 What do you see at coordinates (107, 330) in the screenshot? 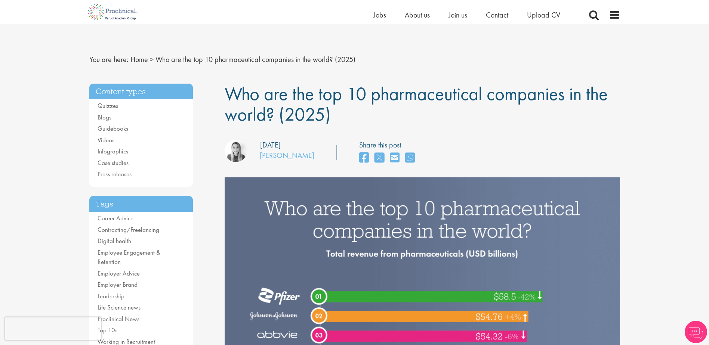
I see `a: Top 10s` at bounding box center [107, 330].